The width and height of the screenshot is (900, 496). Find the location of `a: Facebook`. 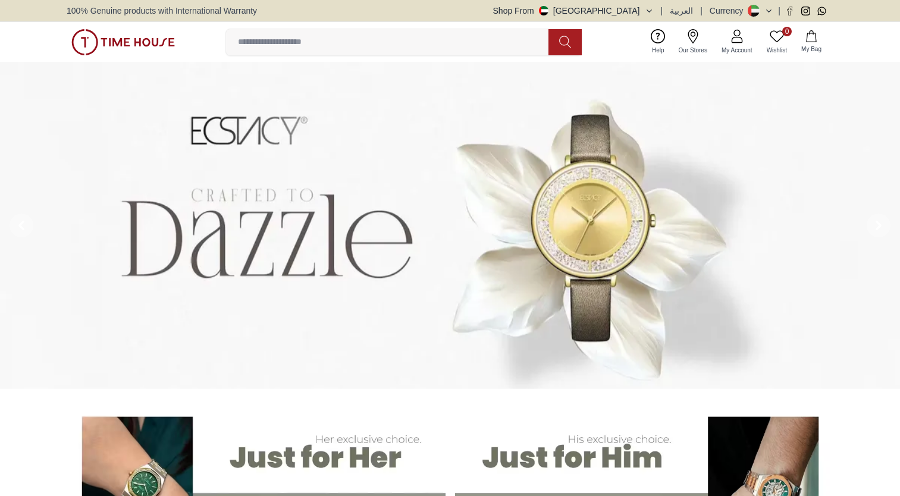

a: Facebook is located at coordinates (789, 11).